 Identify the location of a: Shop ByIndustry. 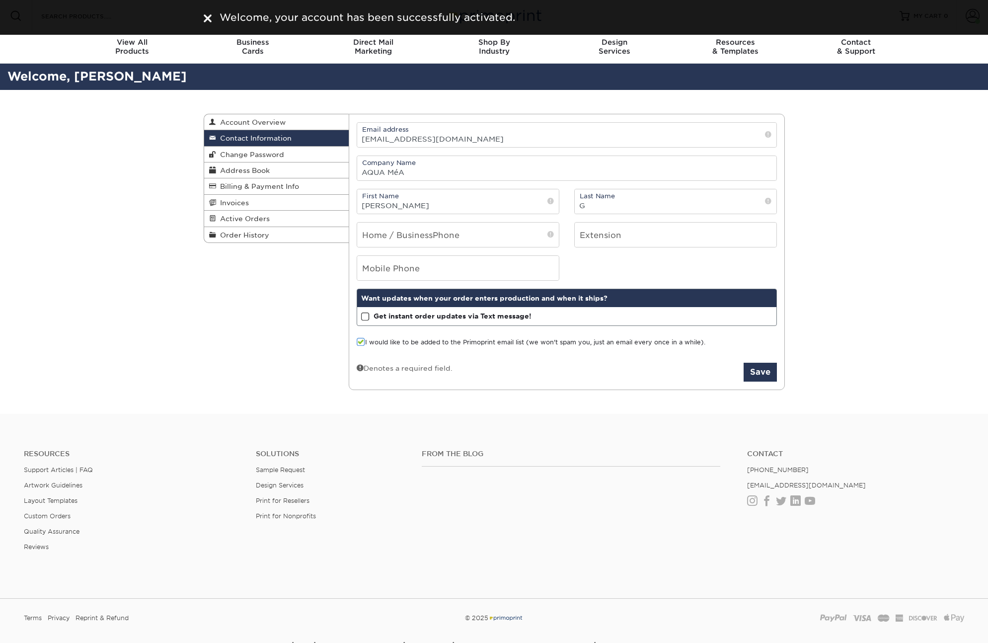
(494, 48).